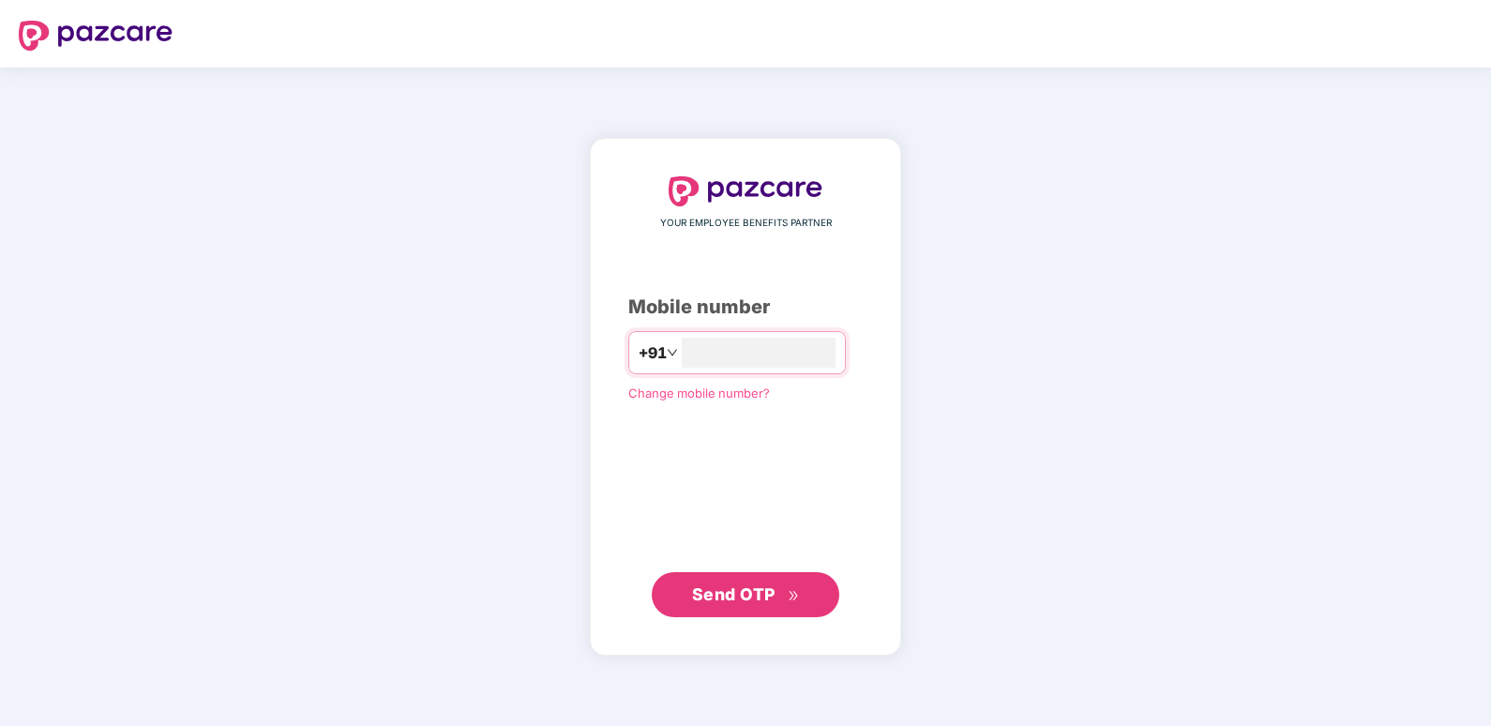 The width and height of the screenshot is (1491, 726). I want to click on a: Change mobile number?, so click(698, 393).